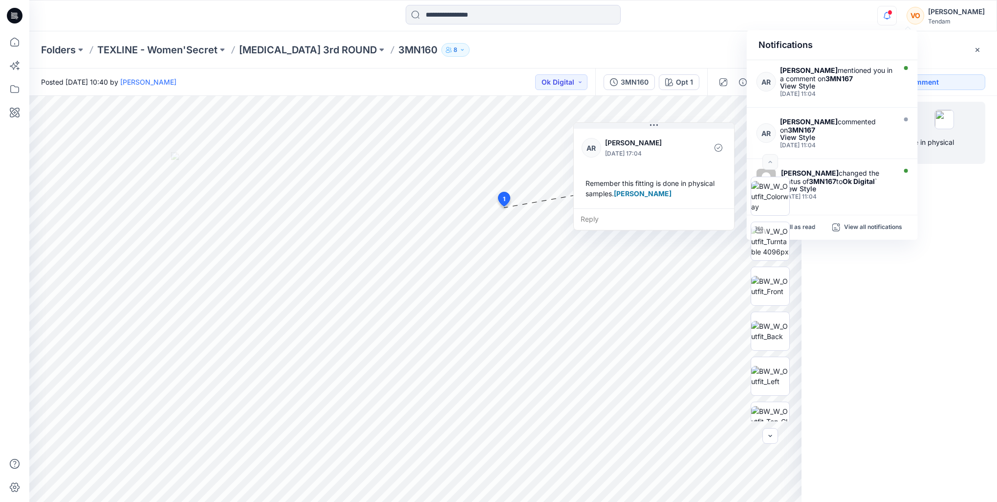  Describe the element at coordinates (679, 82) in the screenshot. I see `button: Opt 1` at that location.